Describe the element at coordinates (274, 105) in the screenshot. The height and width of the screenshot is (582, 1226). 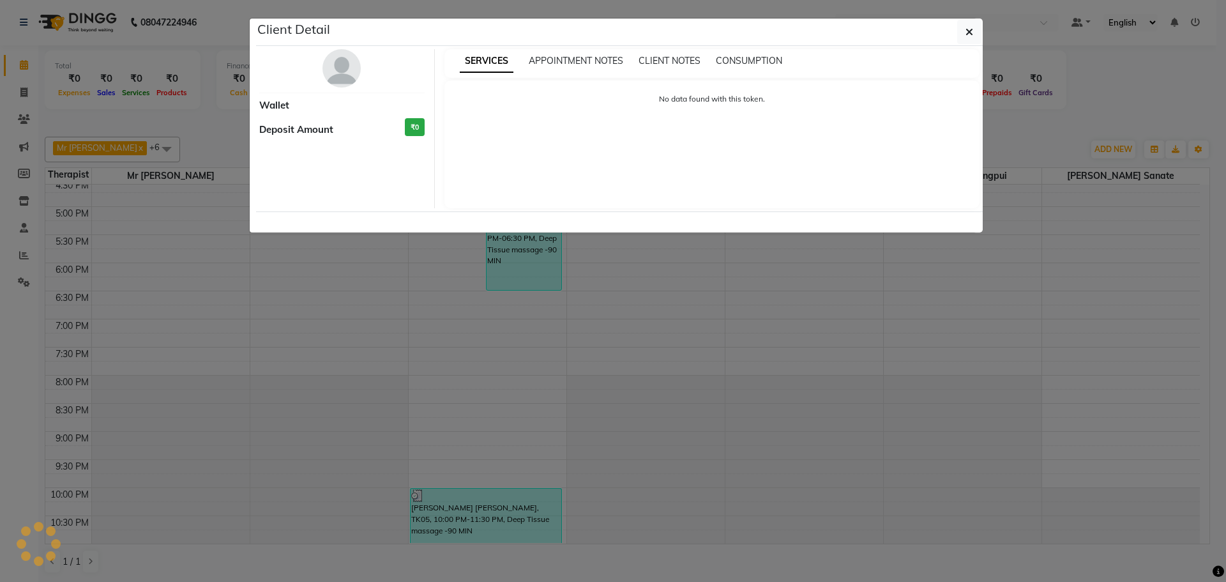
I see `span: Wallet` at that location.